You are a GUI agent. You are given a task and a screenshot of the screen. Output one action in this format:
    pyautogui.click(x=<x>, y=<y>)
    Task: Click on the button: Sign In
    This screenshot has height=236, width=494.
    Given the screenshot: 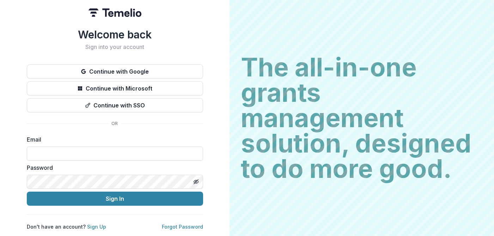 What is the action you would take?
    pyautogui.click(x=115, y=199)
    